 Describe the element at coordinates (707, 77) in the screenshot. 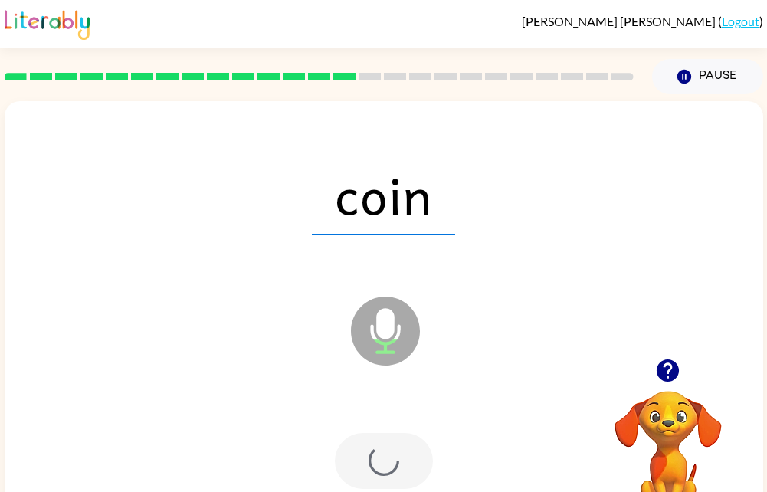

I see `button: Pause` at that location.